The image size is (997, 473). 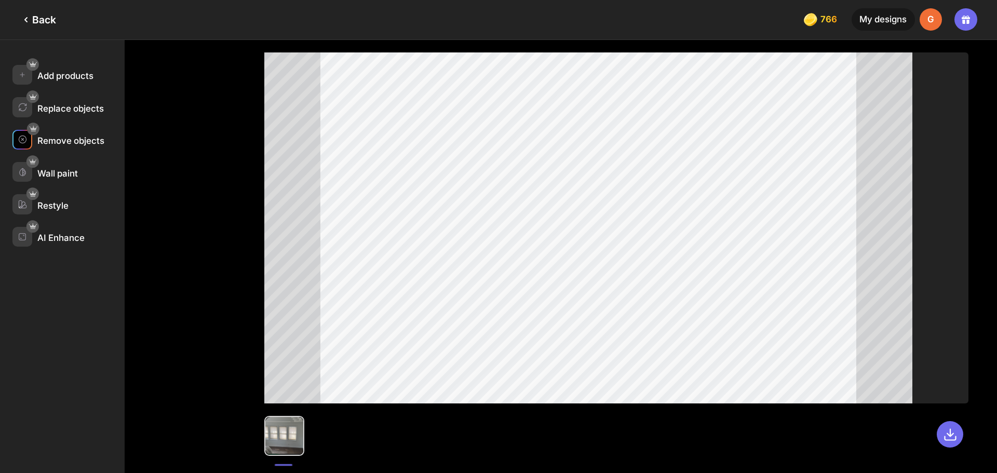 I want to click on span: 766, so click(x=830, y=19).